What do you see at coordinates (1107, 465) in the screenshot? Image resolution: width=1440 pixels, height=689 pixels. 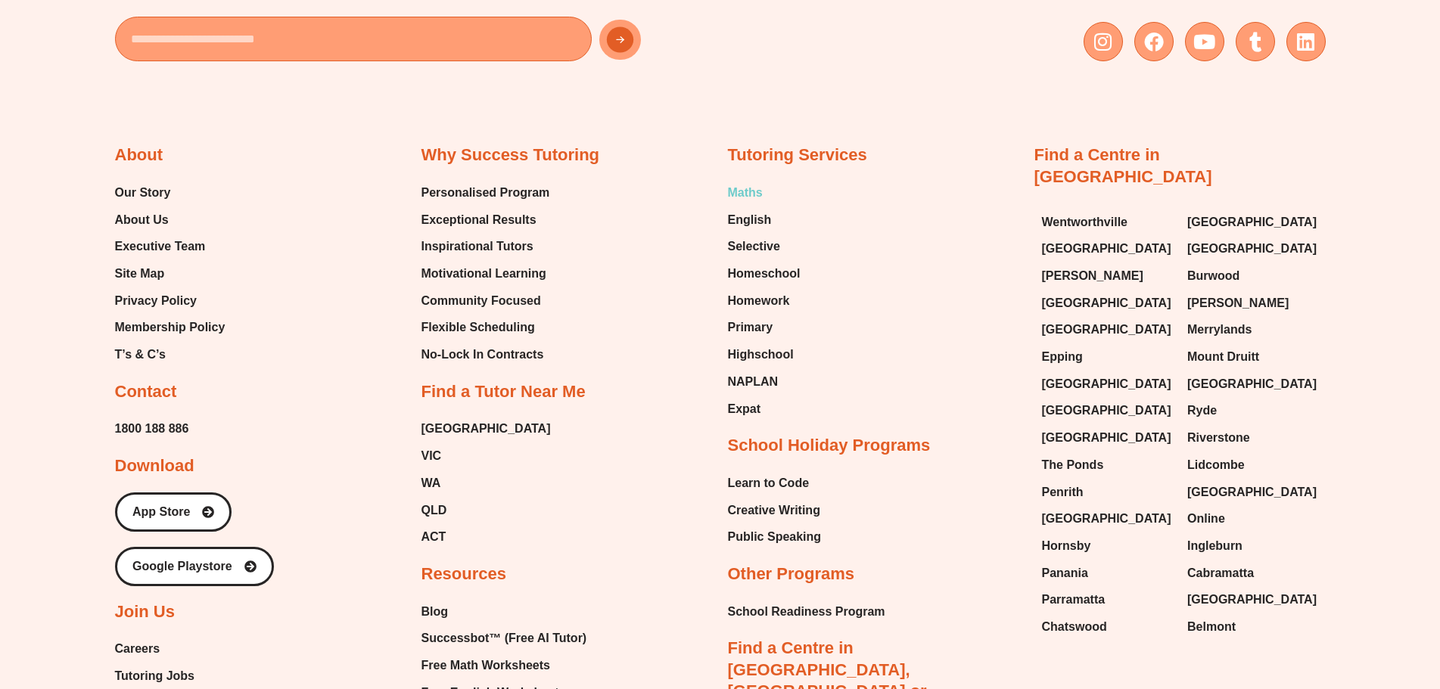 I see `a: The Ponds` at bounding box center [1107, 465].